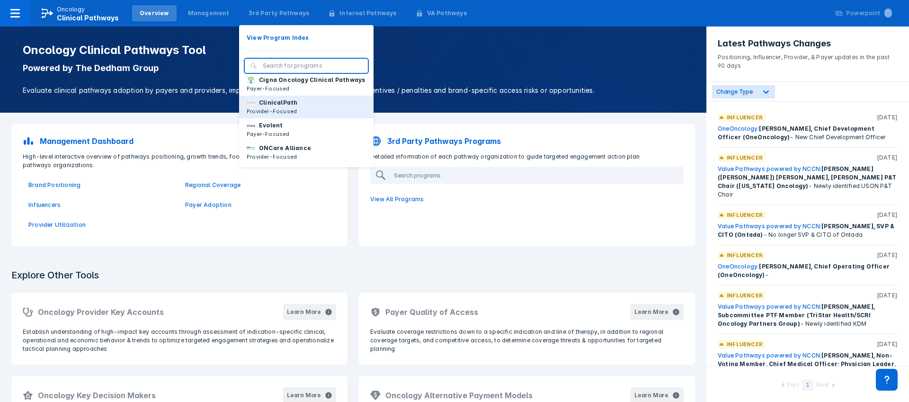 The height and width of the screenshot is (402, 909). What do you see at coordinates (734, 91) in the screenshot?
I see `span: Change Type` at bounding box center [734, 91].